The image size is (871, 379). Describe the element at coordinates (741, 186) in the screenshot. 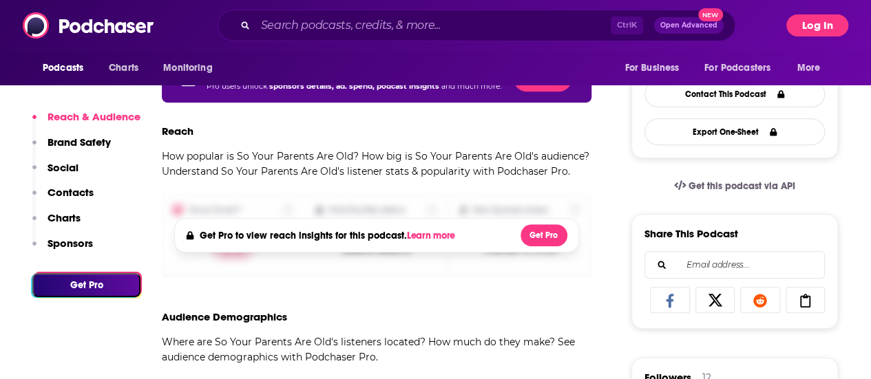

I see `span: Get this podcast via API` at that location.